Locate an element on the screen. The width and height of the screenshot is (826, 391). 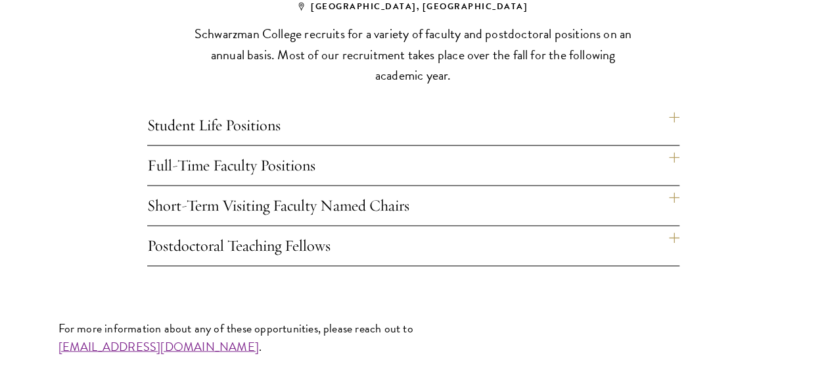
p: For more information about any of these opportunities, please reach out to . is located at coordinates (414, 337).